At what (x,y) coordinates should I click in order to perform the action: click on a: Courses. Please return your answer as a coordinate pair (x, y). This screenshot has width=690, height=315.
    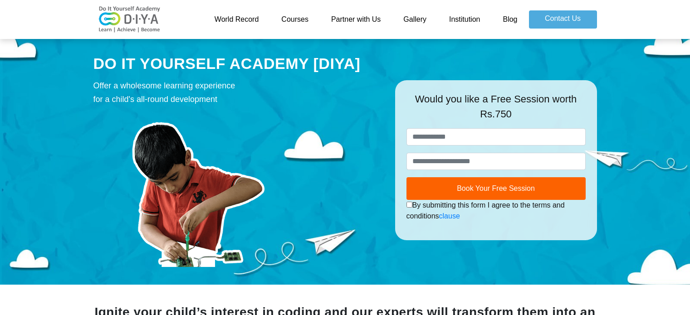
    Looking at the image, I should click on (295, 19).